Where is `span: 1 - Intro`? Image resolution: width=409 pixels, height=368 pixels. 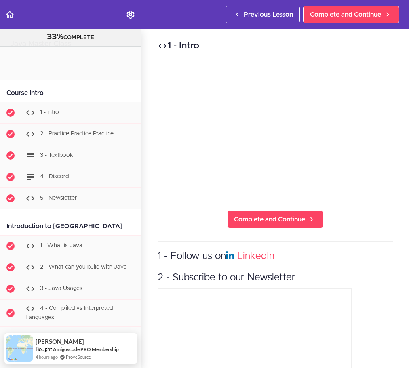
span: 1 - Intro is located at coordinates (49, 112).